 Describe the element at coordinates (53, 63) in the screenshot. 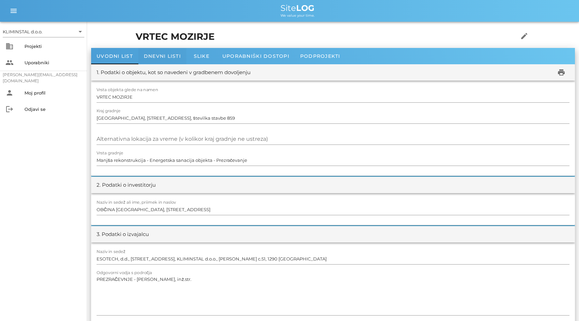

I see `div: Uporabniki` at that location.